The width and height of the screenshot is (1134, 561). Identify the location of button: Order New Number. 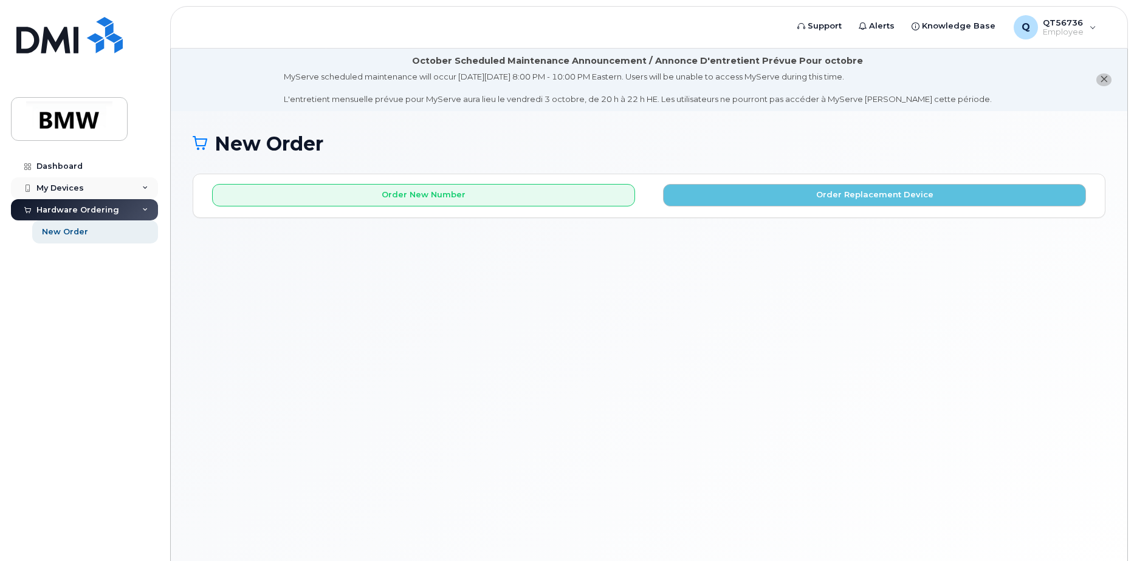
(423, 195).